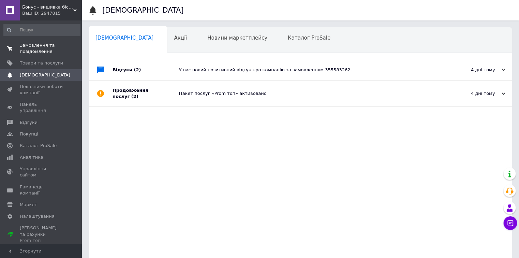 The height and width of the screenshot is (258, 519). Describe the element at coordinates (37, 216) in the screenshot. I see `span: Налаштування` at that location.